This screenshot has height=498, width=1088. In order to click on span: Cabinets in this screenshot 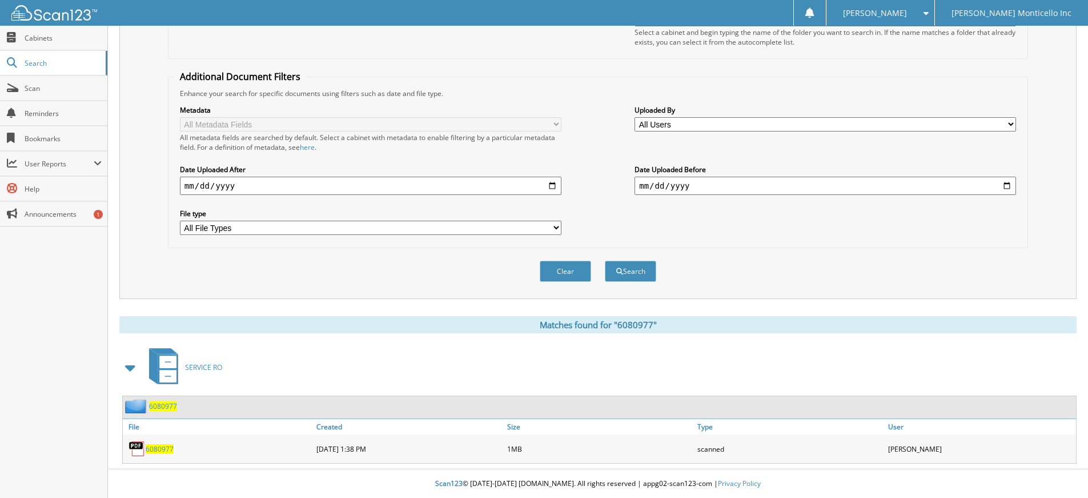, I will do `click(63, 38)`.